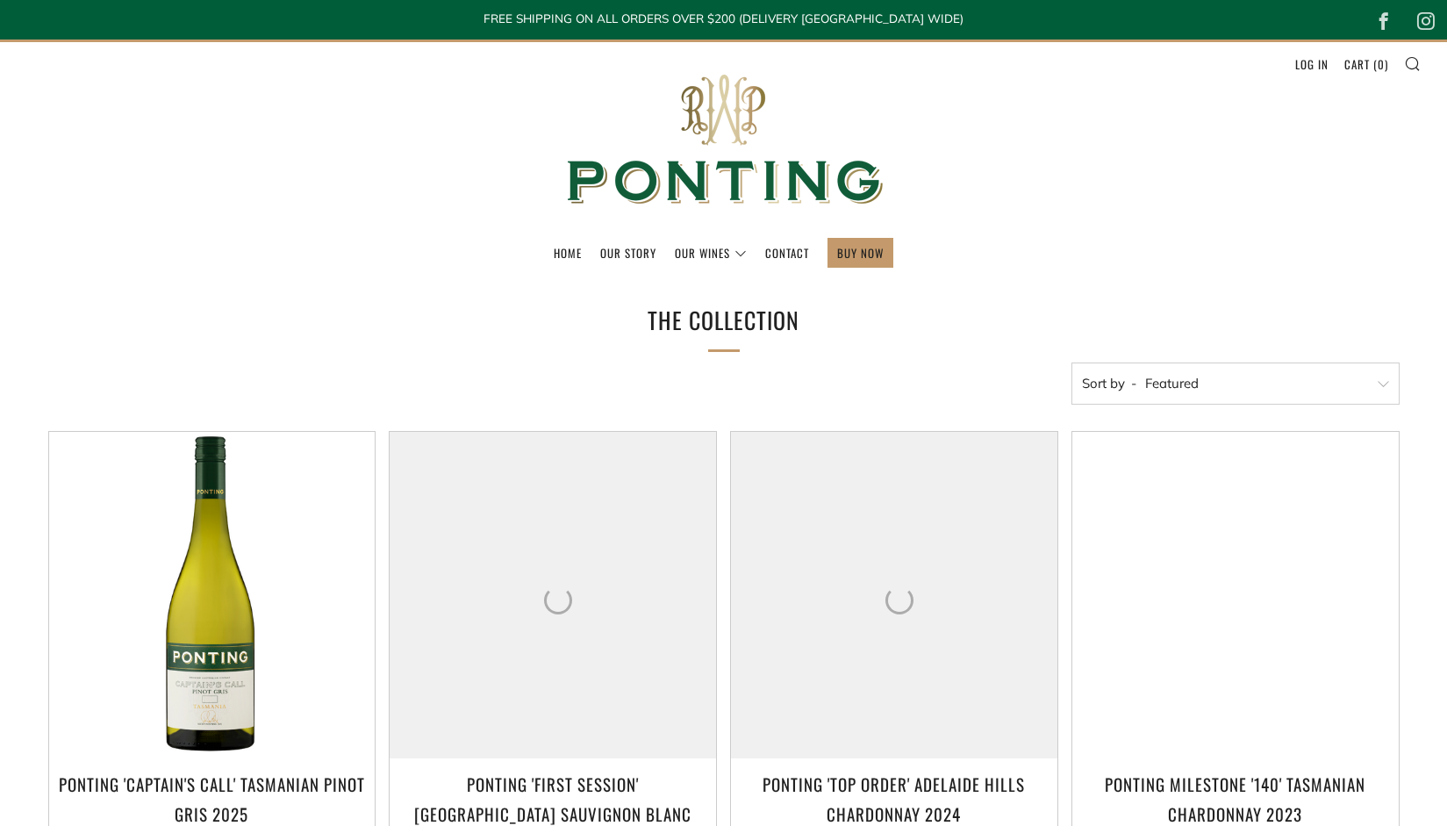 The width and height of the screenshot is (1447, 826). What do you see at coordinates (628, 253) in the screenshot?
I see `a: Our Story` at bounding box center [628, 253].